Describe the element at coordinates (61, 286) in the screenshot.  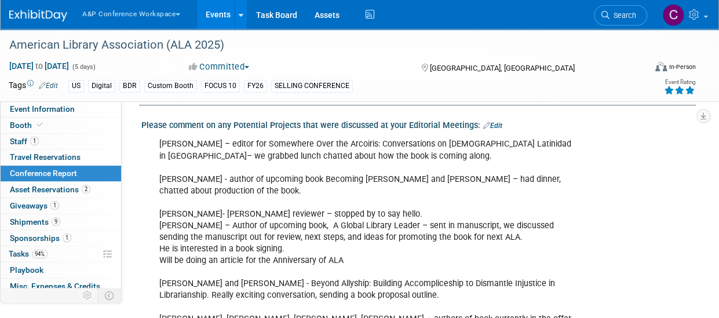
I see `a: Misc. Expenses & Credits` at that location.